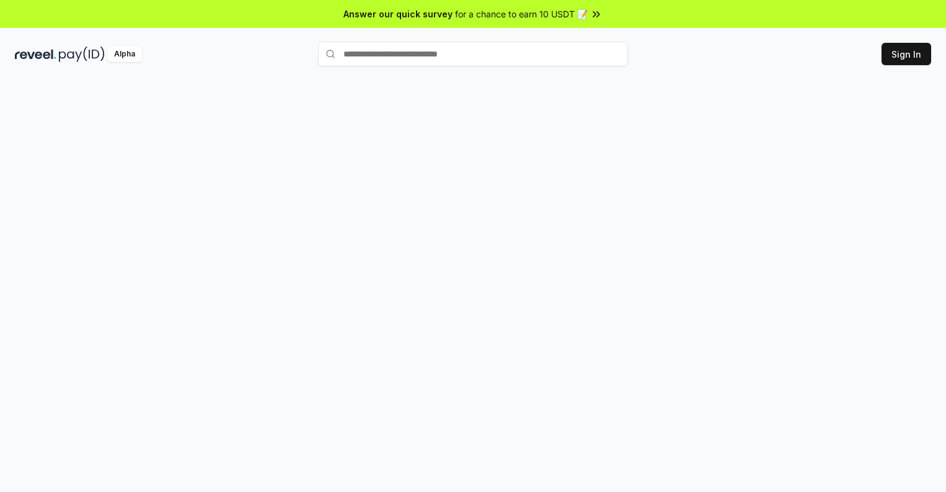  I want to click on span: for a chance to earn 10 USDT 📝, so click(521, 14).